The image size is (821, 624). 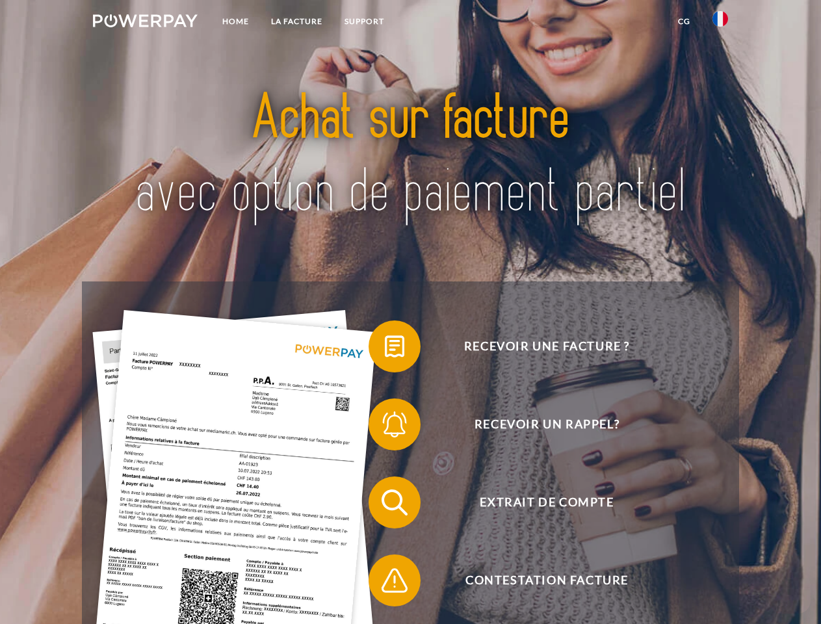 I want to click on img: qb_bill.svg, so click(x=395, y=347).